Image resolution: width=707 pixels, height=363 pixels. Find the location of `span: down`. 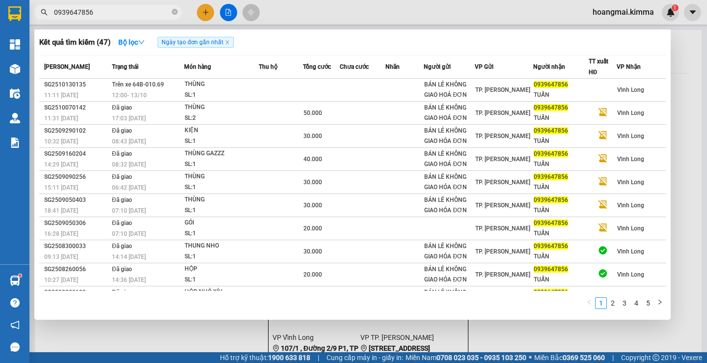

span: down is located at coordinates (141, 42).